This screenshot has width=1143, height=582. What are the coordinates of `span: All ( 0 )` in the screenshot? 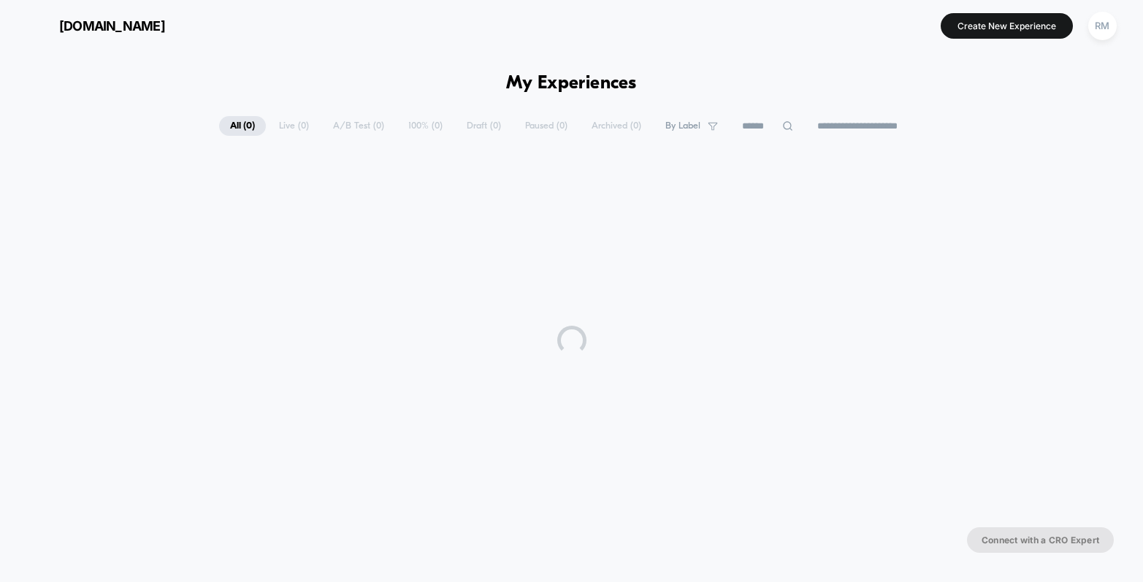 It's located at (242, 126).